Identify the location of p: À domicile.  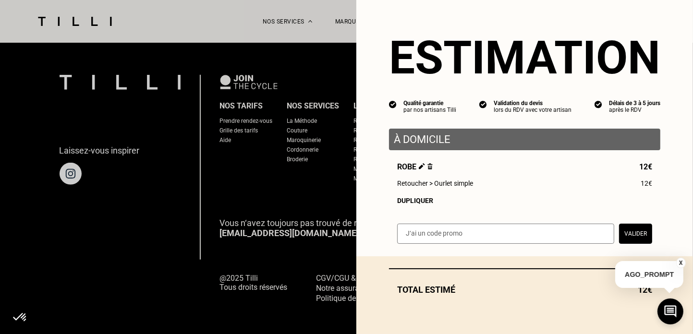
(525, 139).